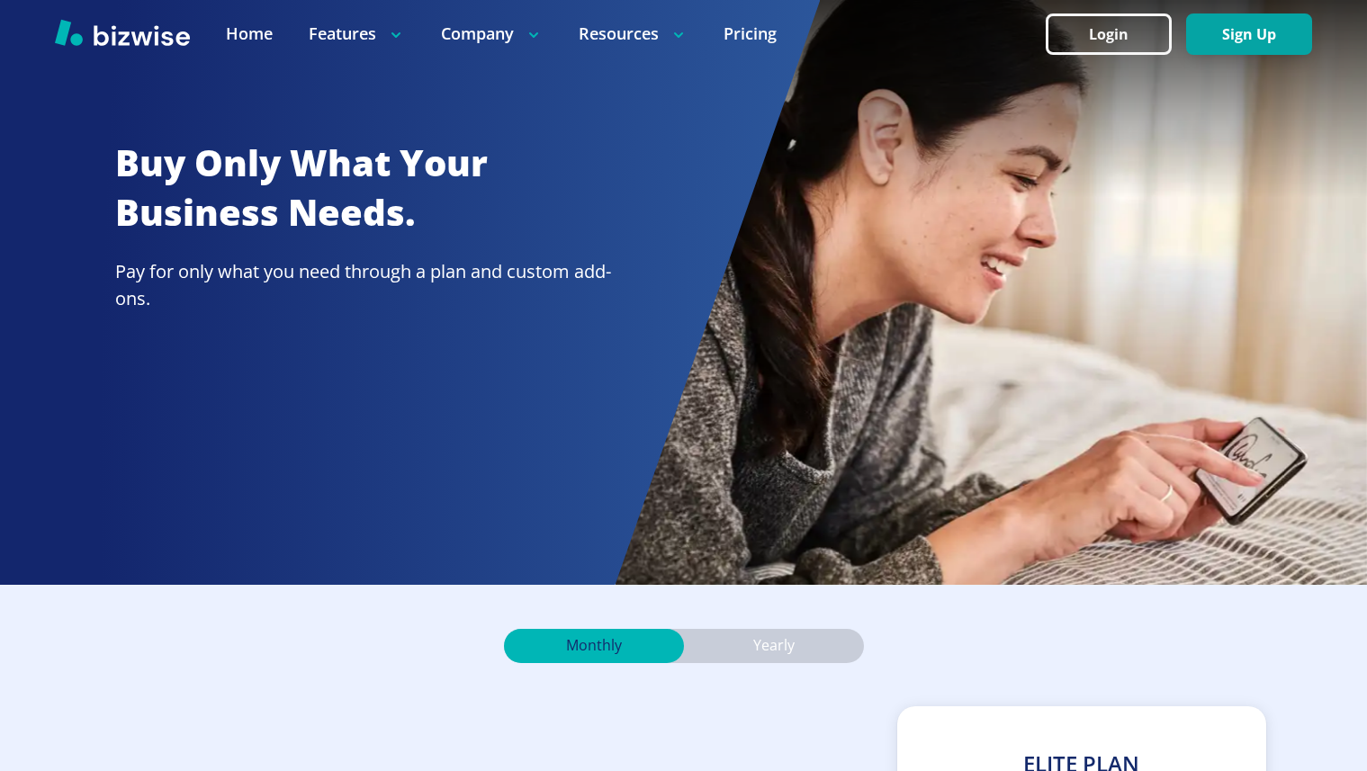 This screenshot has width=1367, height=771. I want to click on button: Sign Up, so click(1249, 34).